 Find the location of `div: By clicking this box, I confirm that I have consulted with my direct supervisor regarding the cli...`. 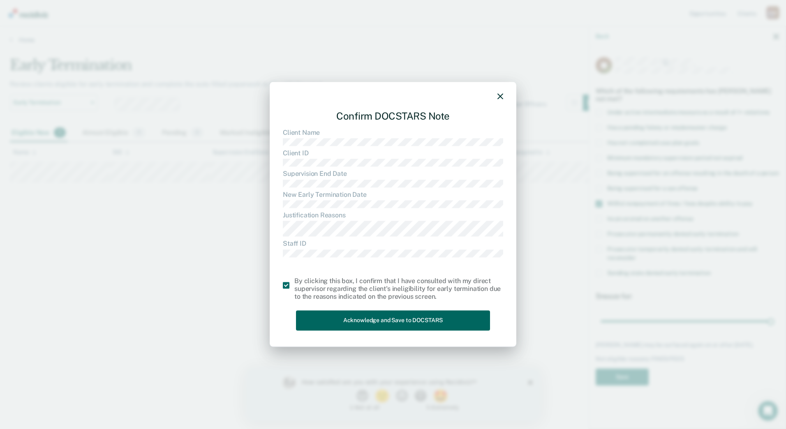

div: By clicking this box, I confirm that I have consulted with my direct supervisor regarding the cli... is located at coordinates (399, 289).